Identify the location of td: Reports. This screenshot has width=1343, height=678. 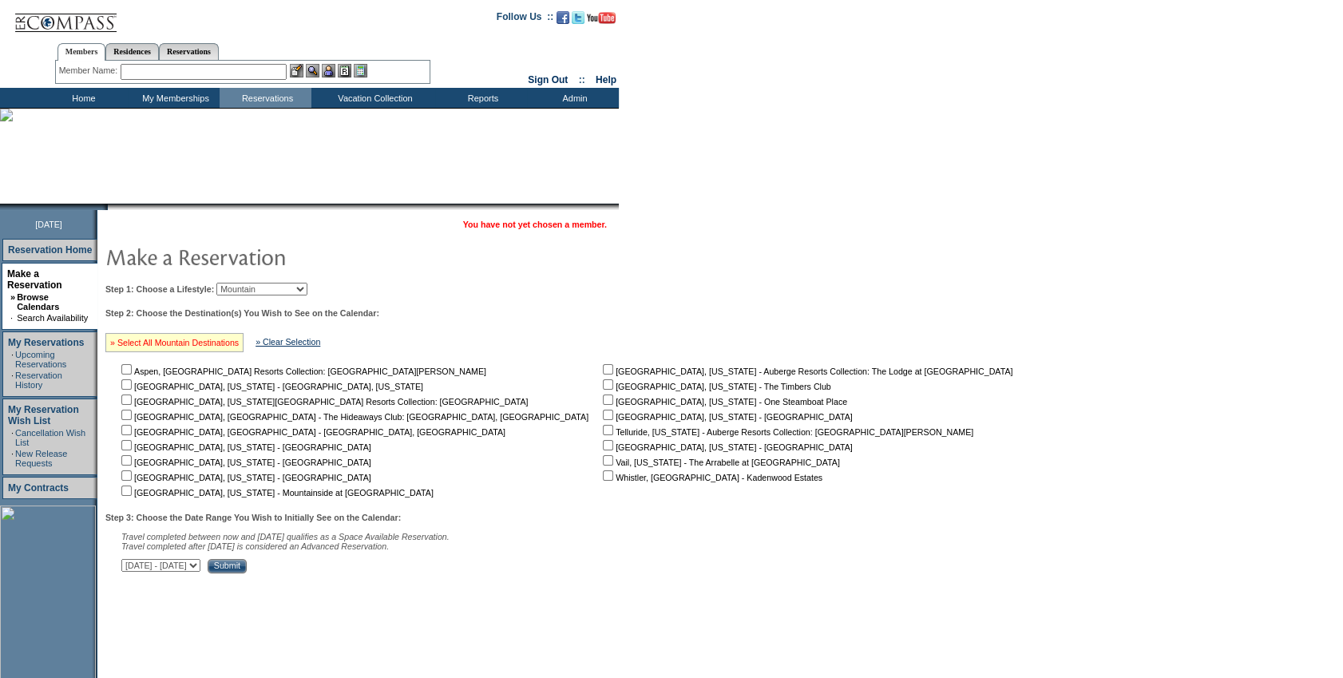
(481, 97).